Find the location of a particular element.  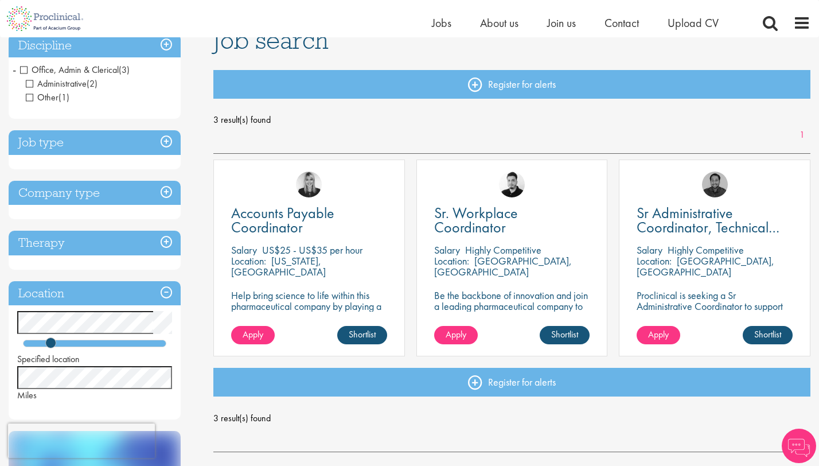

img: Chatbot is located at coordinates (799, 446).